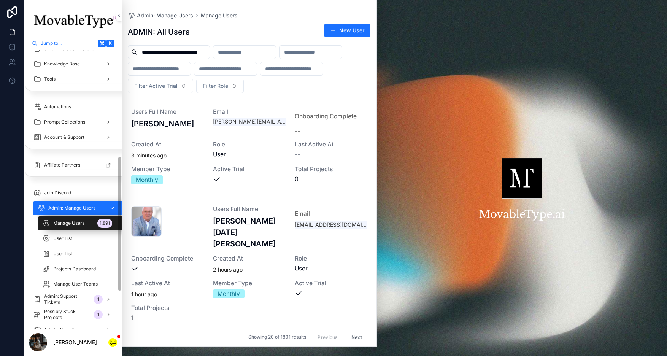 The image size is (667, 356). What do you see at coordinates (215, 86) in the screenshot?
I see `span: Filter Role` at bounding box center [215, 86].